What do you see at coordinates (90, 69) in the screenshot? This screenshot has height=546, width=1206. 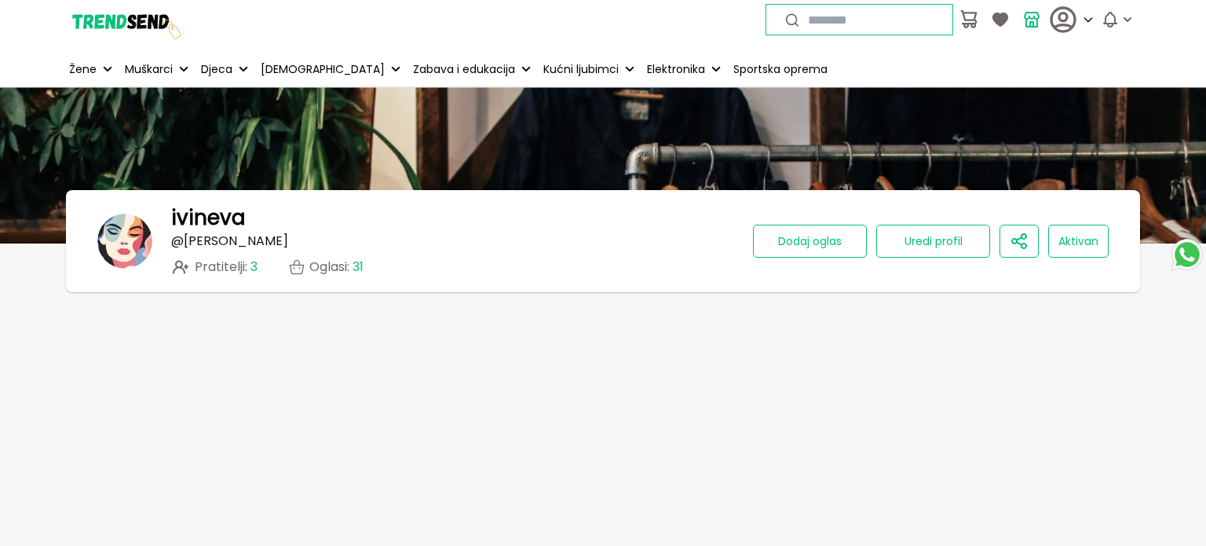 I see `button: Žene` at bounding box center [90, 69].